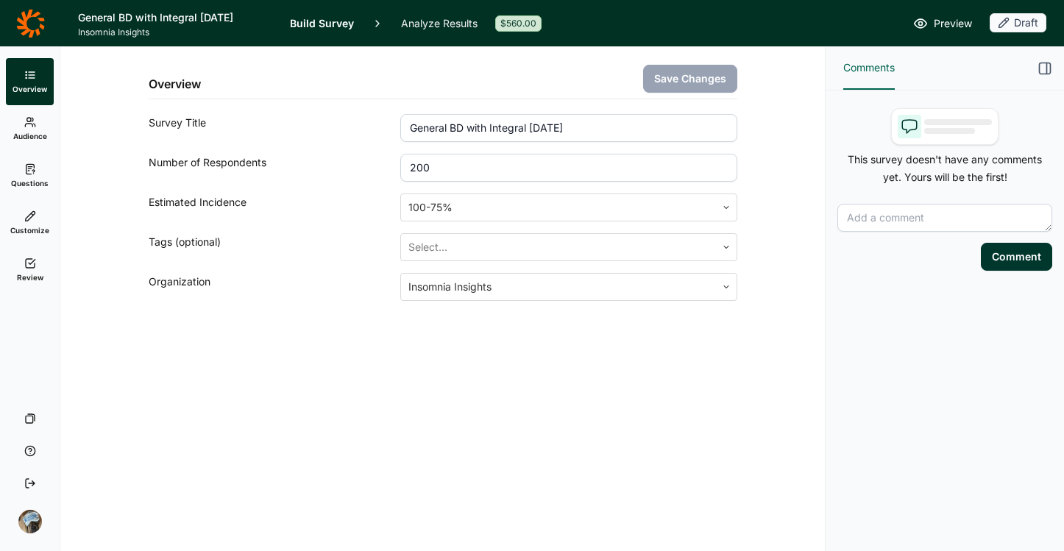  I want to click on div: $560.00, so click(518, 24).